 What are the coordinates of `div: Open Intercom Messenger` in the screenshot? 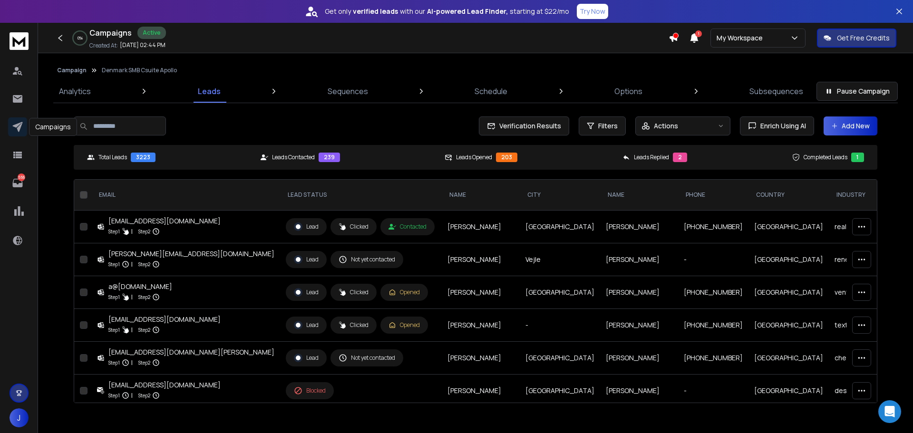 It's located at (890, 412).